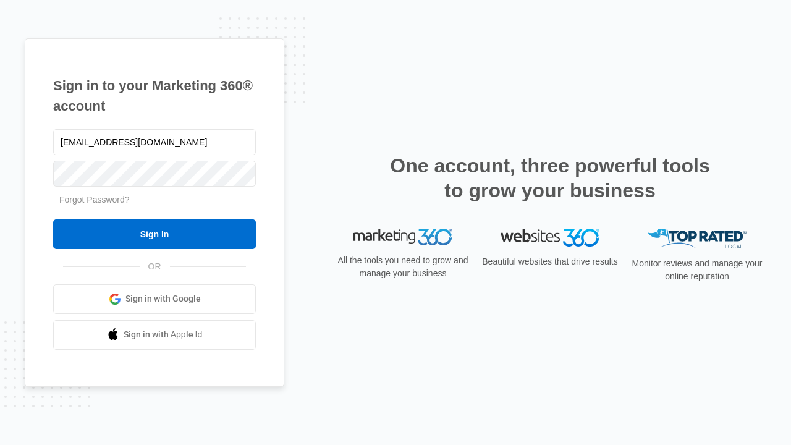  Describe the element at coordinates (163, 299) in the screenshot. I see `span: Sign in with Google` at that location.